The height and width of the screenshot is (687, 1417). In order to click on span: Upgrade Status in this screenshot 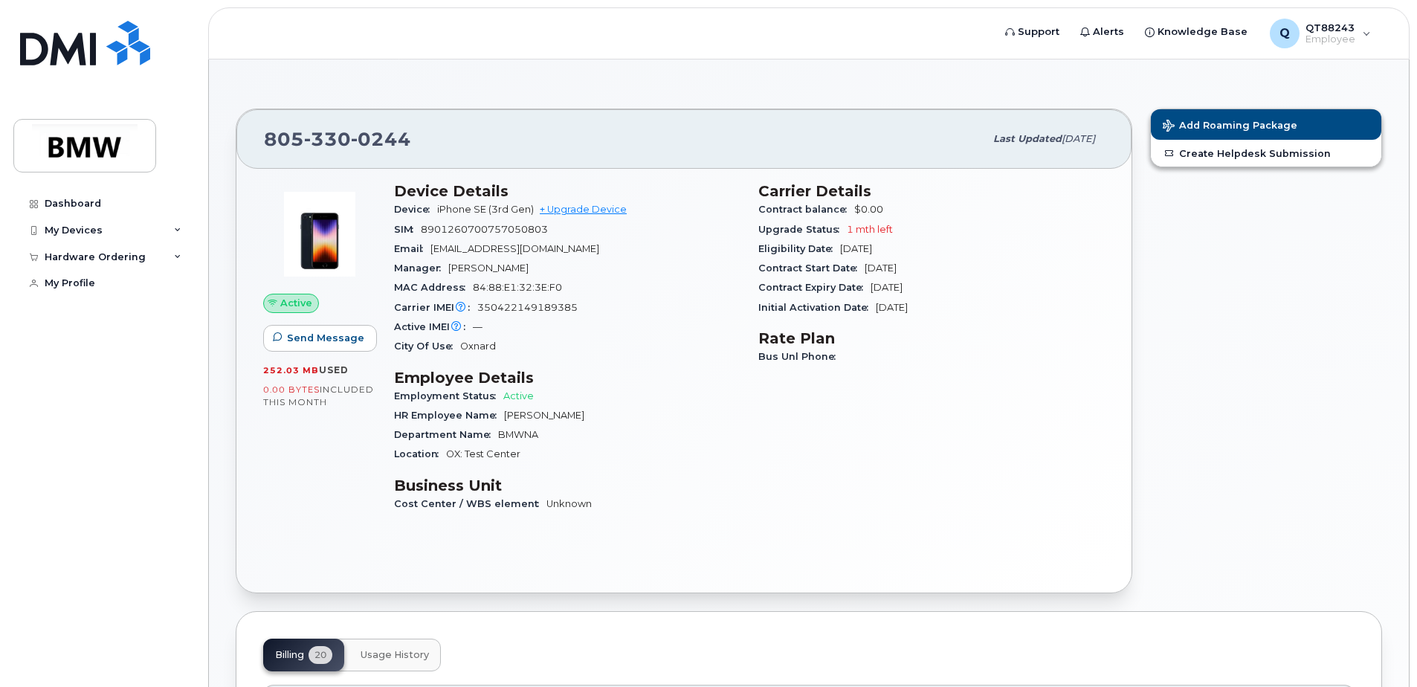, I will do `click(802, 229)`.